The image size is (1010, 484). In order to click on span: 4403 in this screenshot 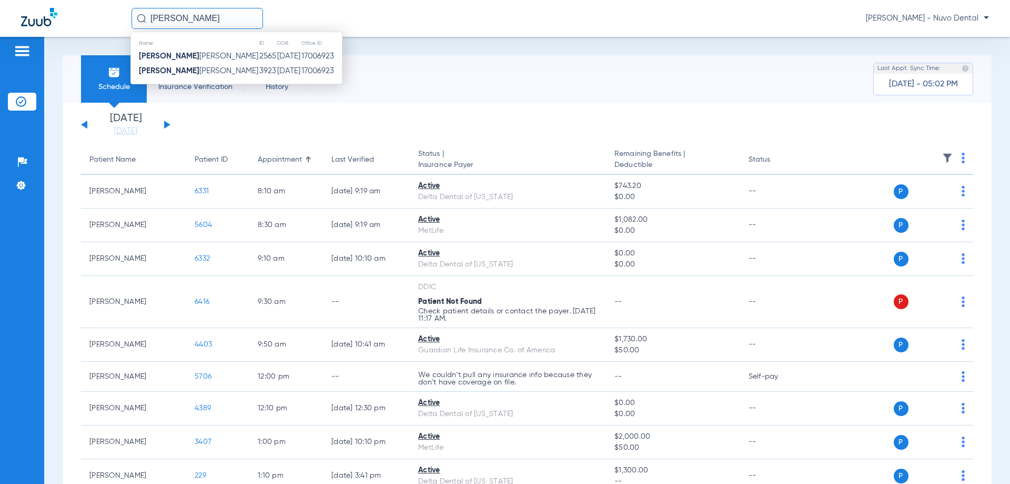, I will do `click(203, 344)`.